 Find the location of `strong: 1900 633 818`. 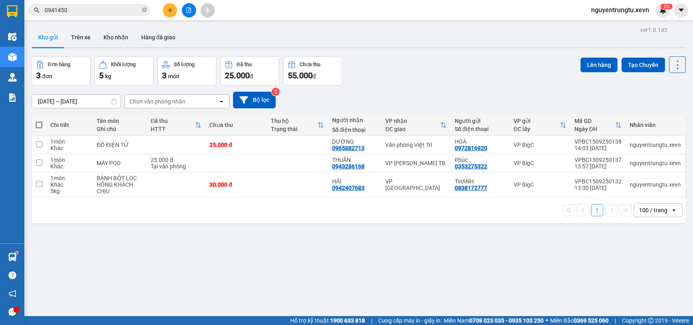

strong: 1900 633 818 is located at coordinates (347, 321).